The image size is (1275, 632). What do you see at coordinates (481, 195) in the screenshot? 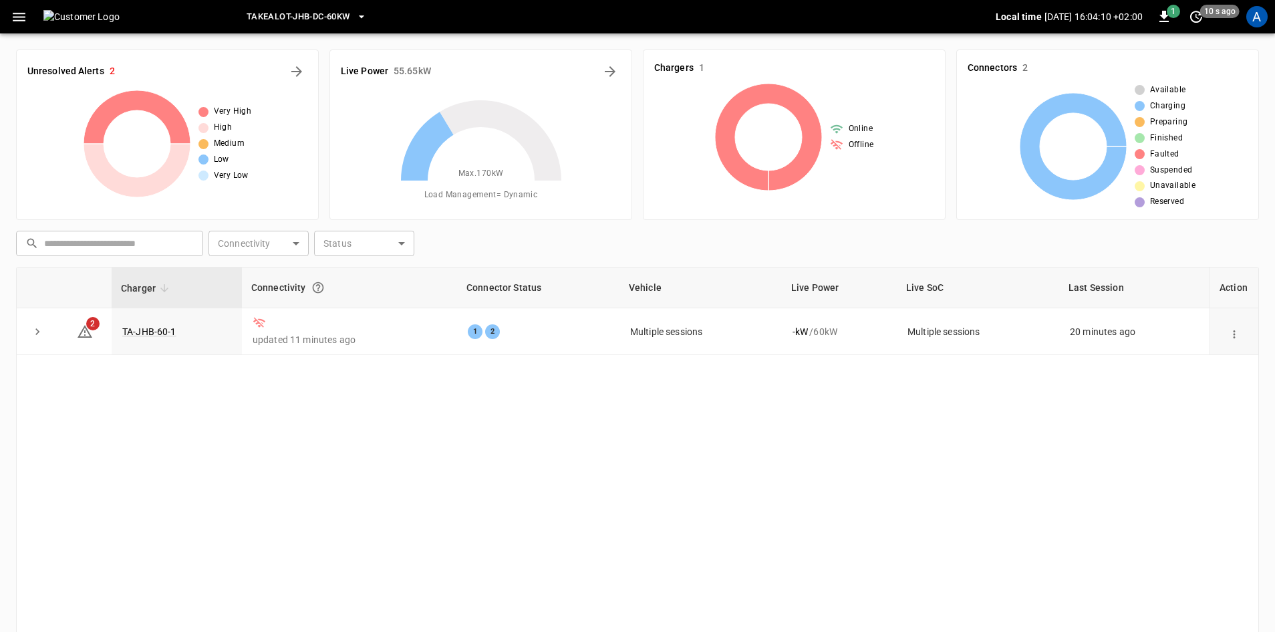
I see `span: Load Management = Dynamic` at bounding box center [481, 195].